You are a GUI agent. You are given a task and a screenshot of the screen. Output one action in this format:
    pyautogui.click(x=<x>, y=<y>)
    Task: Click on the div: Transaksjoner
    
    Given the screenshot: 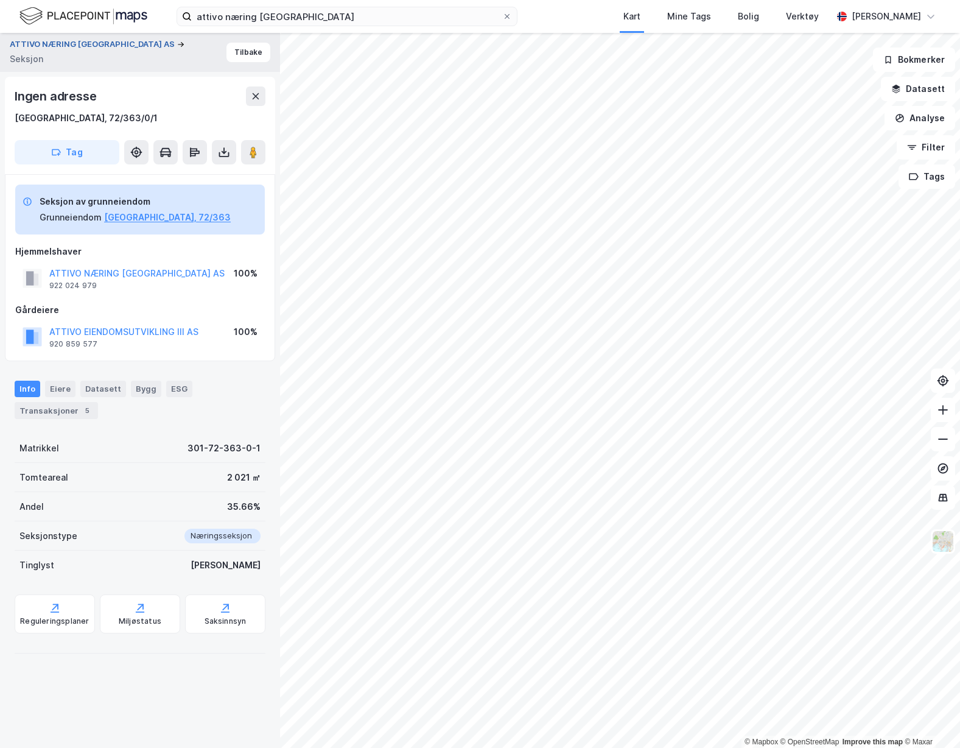 What is the action you would take?
    pyautogui.click(x=56, y=410)
    